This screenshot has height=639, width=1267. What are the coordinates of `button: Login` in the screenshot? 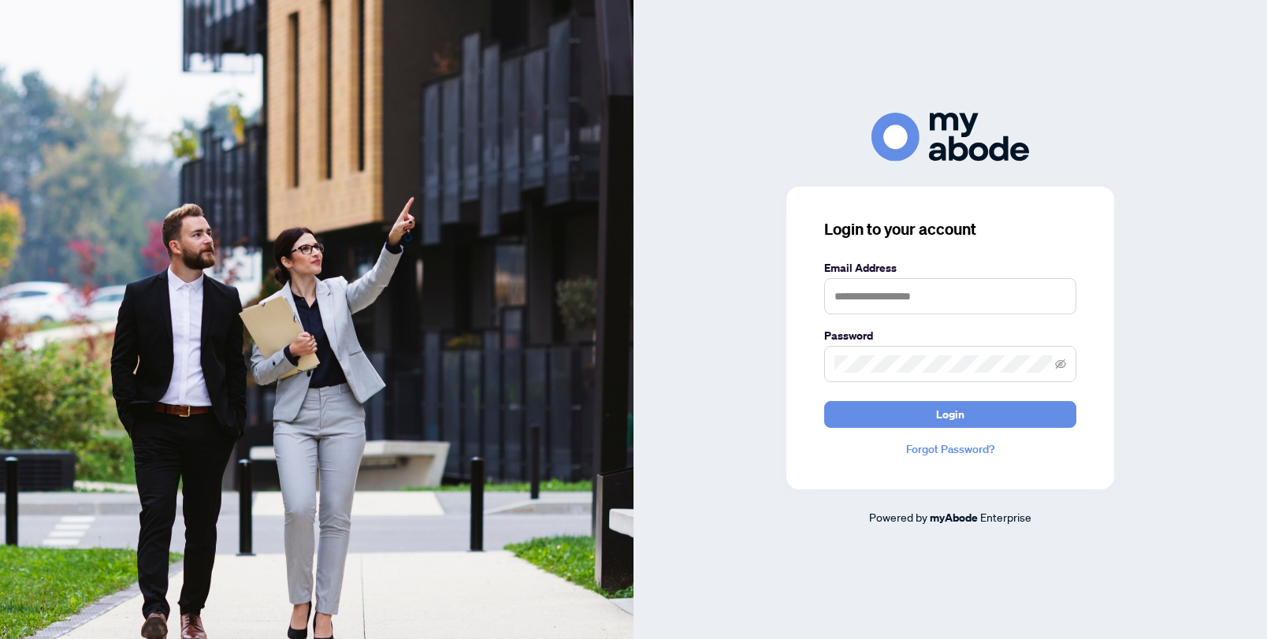 It's located at (951, 415).